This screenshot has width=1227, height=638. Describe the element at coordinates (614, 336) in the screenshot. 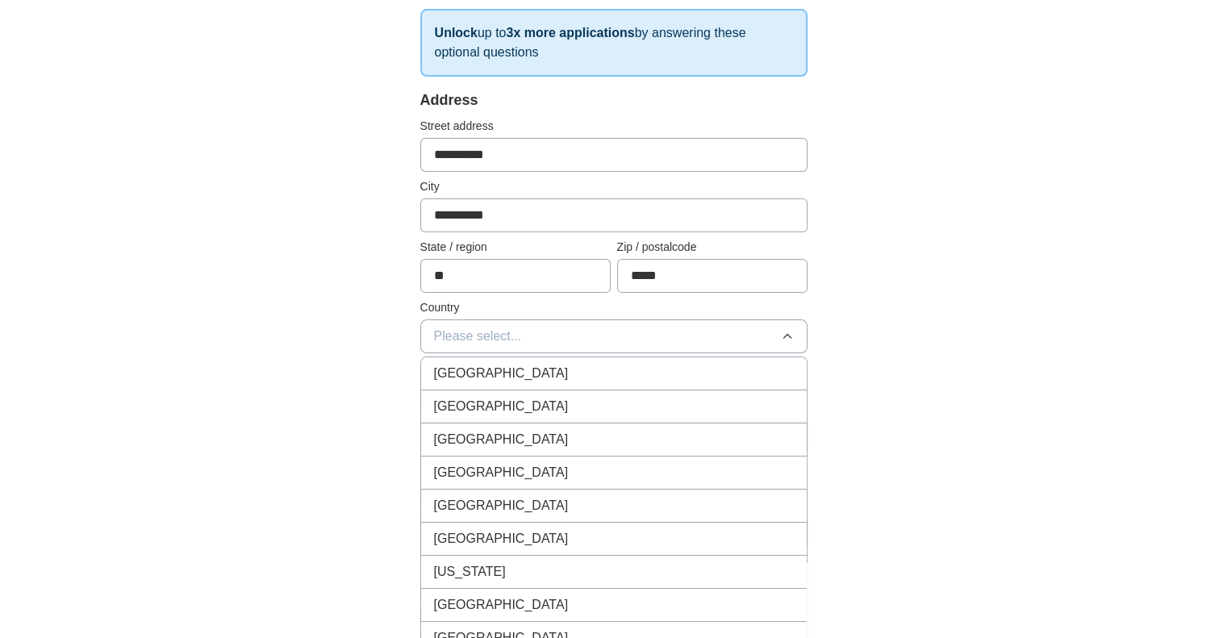

I see `button: Please select...` at that location.